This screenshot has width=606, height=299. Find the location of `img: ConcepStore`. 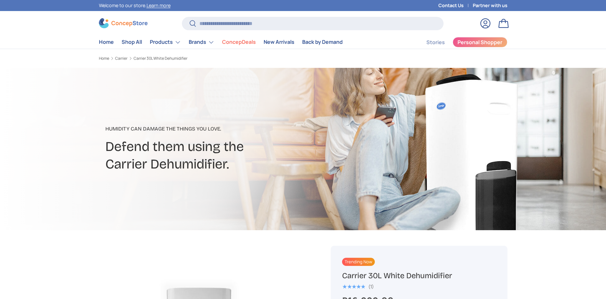

img: ConcepStore is located at coordinates (123, 23).